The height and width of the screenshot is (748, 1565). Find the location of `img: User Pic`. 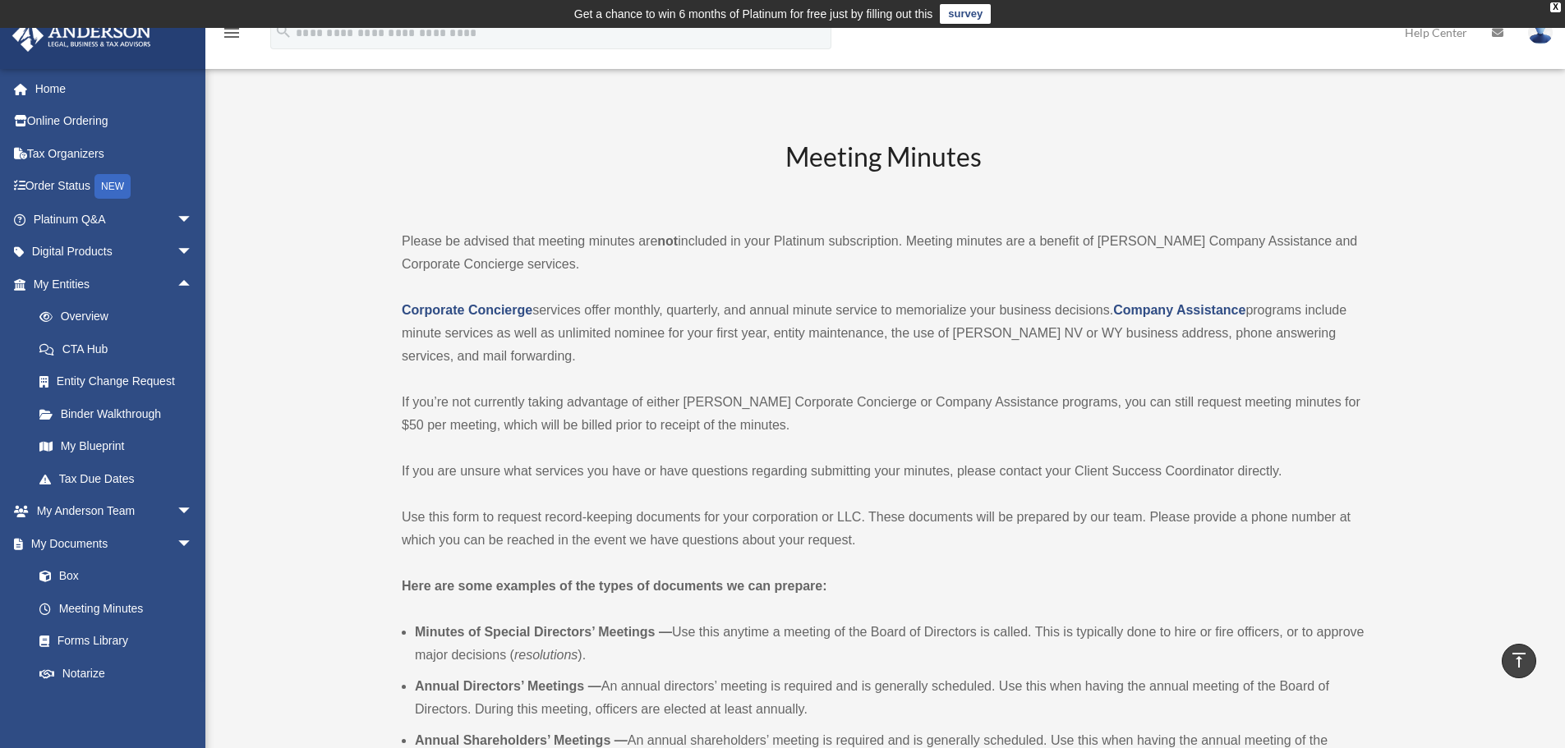

img: User Pic is located at coordinates (1540, 32).